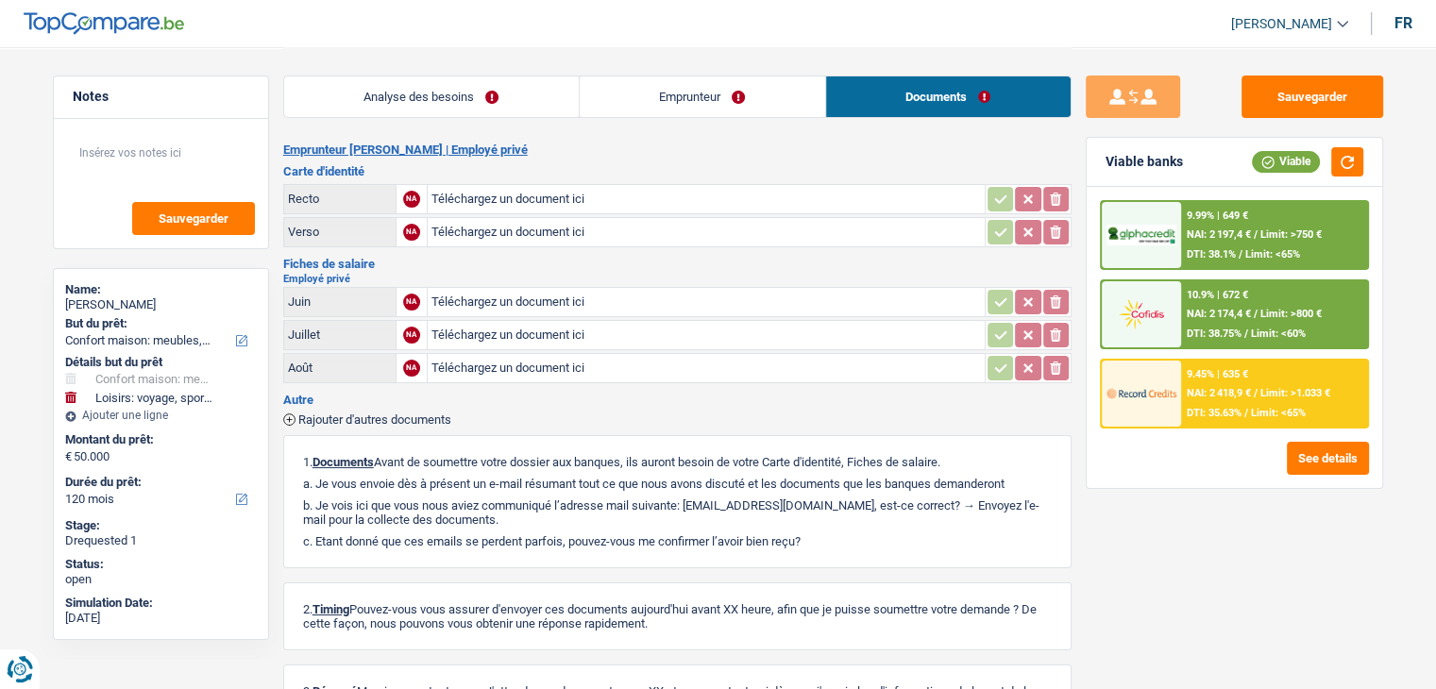 This screenshot has width=1436, height=689. Describe the element at coordinates (340, 367) in the screenshot. I see `div: Août` at that location.